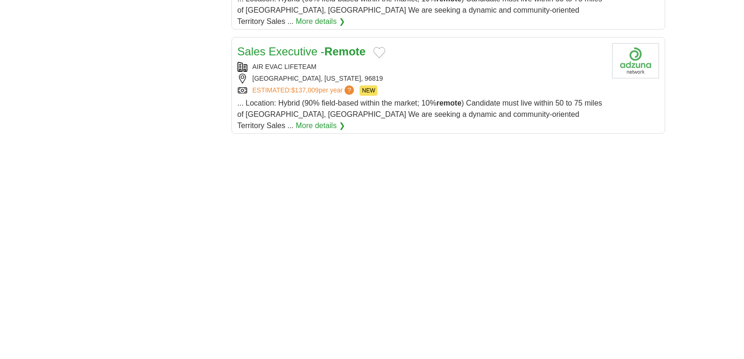 This screenshot has height=359, width=744. Describe the element at coordinates (636, 61) in the screenshot. I see `img: Company logo` at that location.